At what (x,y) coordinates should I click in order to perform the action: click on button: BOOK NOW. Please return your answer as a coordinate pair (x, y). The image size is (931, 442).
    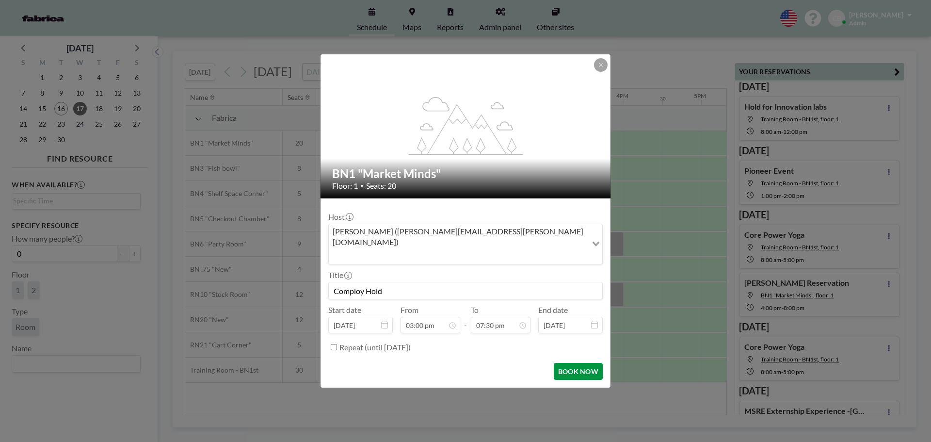
    Looking at the image, I should click on (578, 371).